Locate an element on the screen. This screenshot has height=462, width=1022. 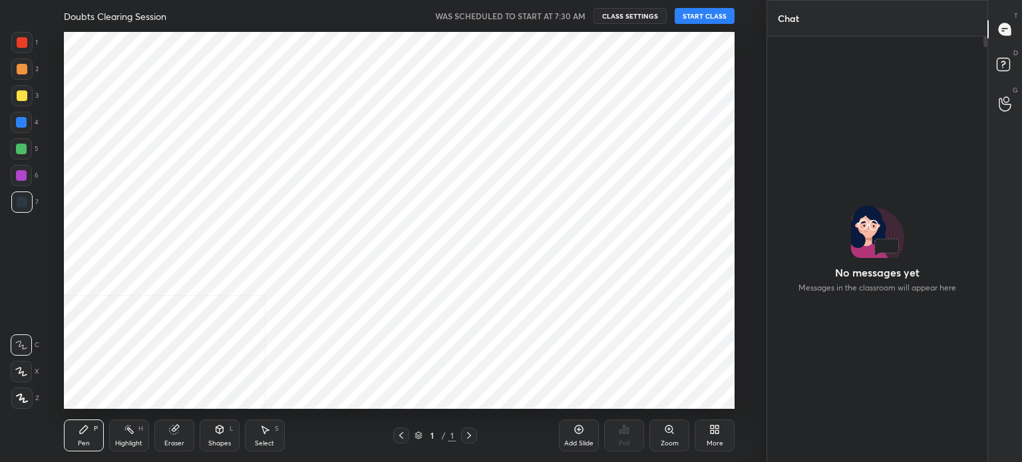
div: S is located at coordinates (277, 429).